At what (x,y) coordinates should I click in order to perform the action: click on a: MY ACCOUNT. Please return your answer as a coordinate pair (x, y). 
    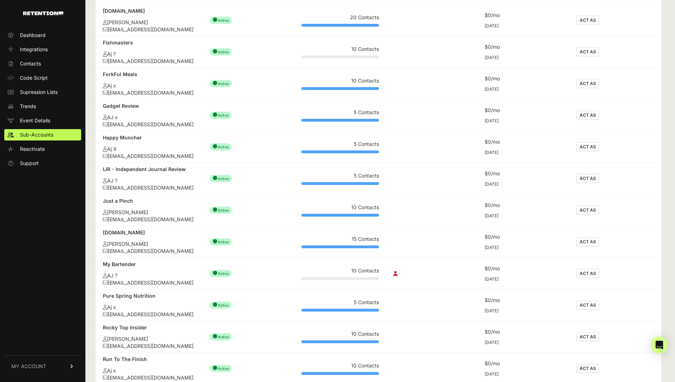
    Looking at the image, I should click on (43, 366).